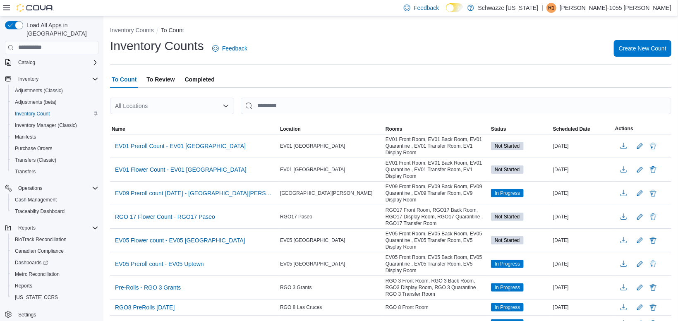  What do you see at coordinates (160, 79) in the screenshot?
I see `span: To Review` at bounding box center [160, 79].